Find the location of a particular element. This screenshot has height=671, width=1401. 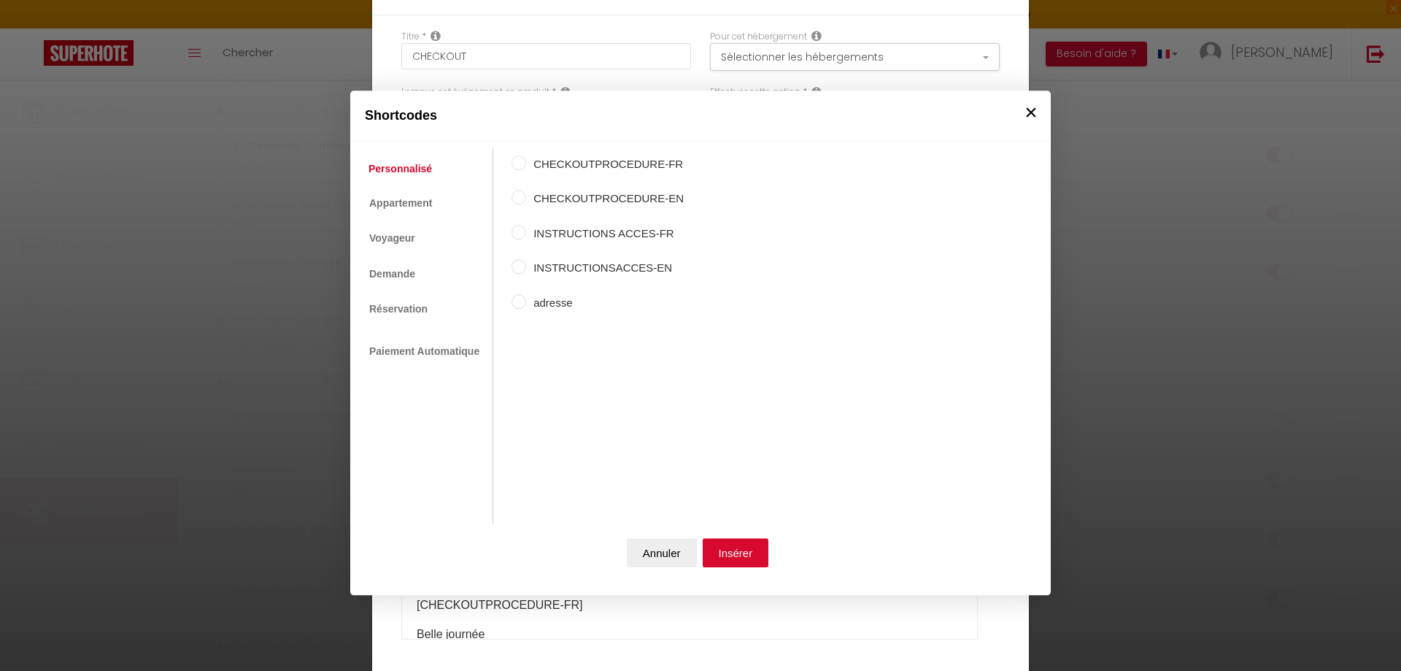

label: CHECKOUTPROCEDURE-EN is located at coordinates (605, 199).